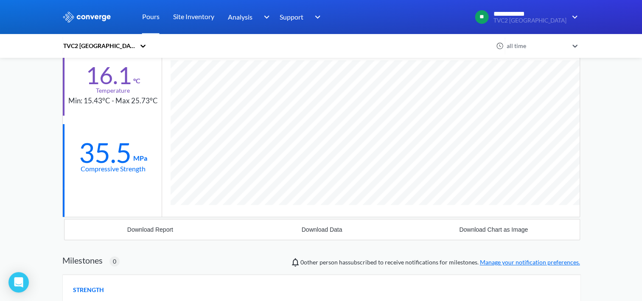 This screenshot has width=642, height=301. Describe the element at coordinates (150, 229) in the screenshot. I see `div: Download Report` at that location.